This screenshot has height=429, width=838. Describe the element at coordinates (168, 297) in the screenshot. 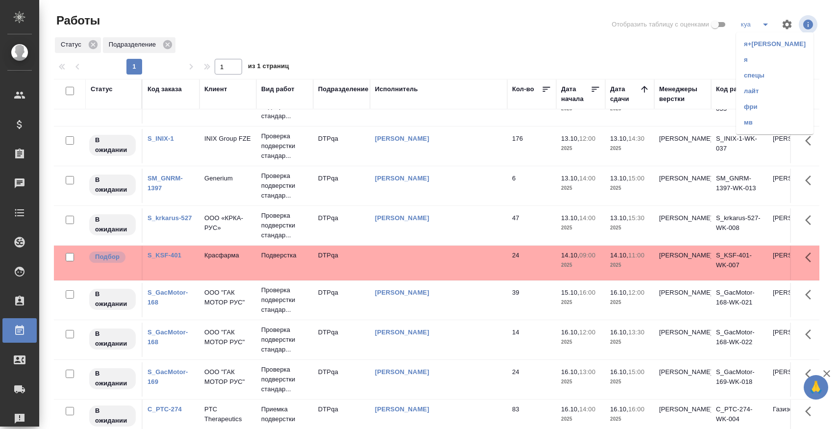

I see `a: S_GacMotor-168` at that location.